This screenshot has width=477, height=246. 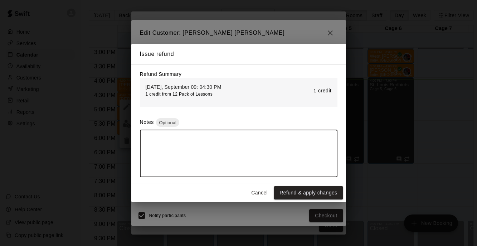 What do you see at coordinates (179, 94) in the screenshot?
I see `span: 1 credit from 12 Pack of Lessons` at bounding box center [179, 94].